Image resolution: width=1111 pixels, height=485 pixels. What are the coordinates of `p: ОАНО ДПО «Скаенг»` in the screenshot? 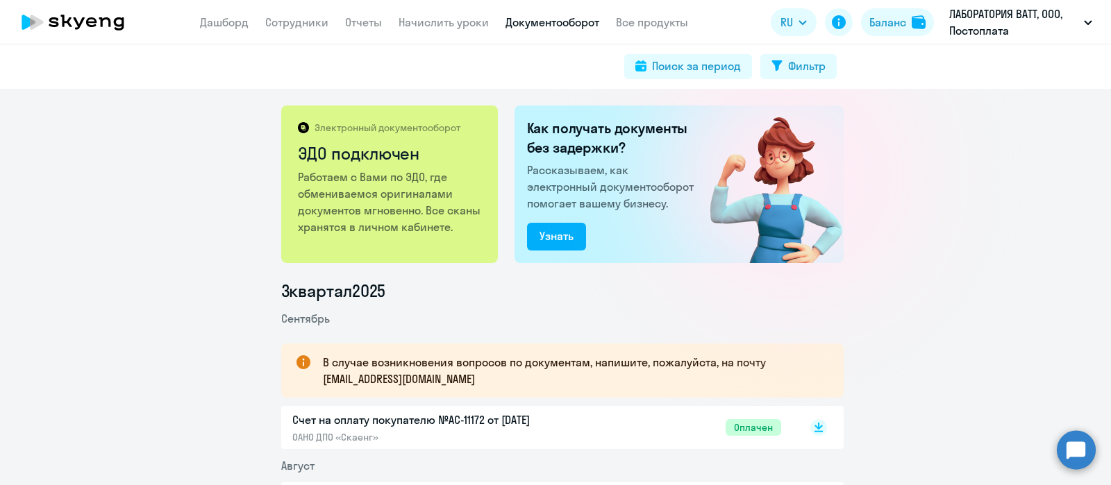 It's located at (438, 437).